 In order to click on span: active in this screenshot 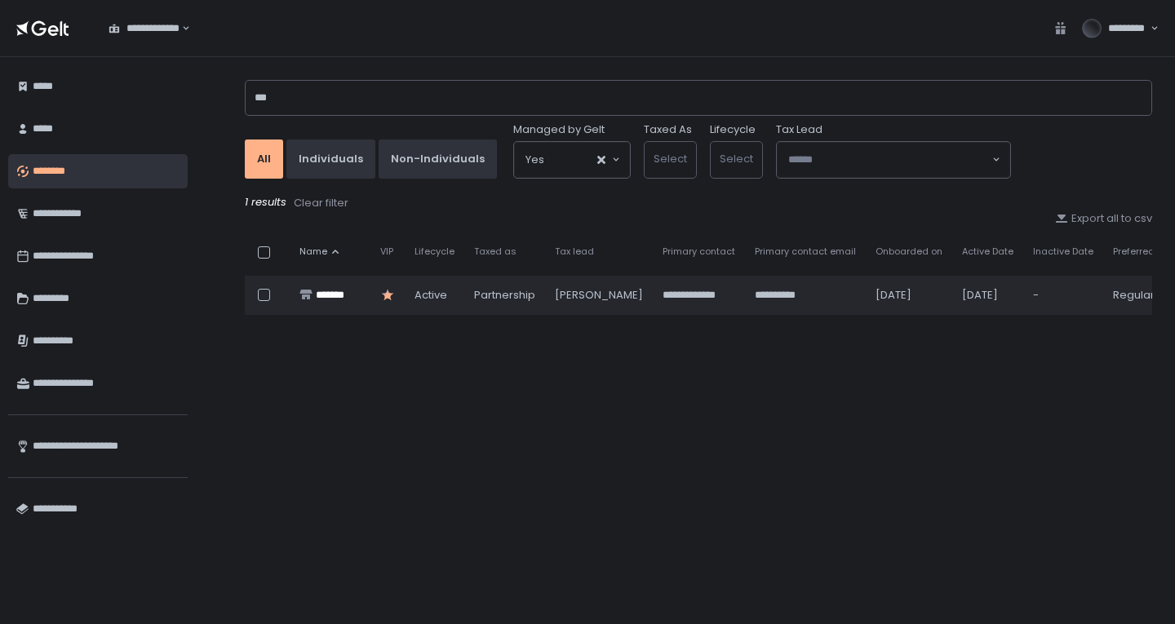, I will do `click(431, 295)`.